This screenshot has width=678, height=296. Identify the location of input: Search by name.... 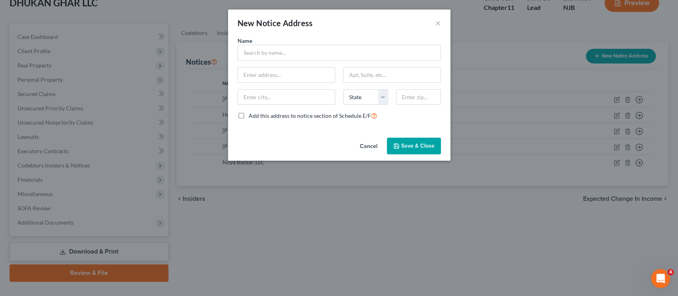
(339, 53).